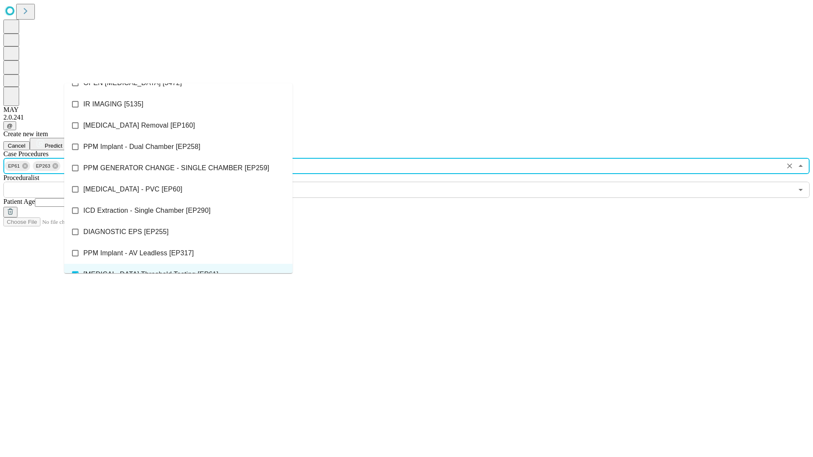 The image size is (813, 457). I want to click on span: Cancel, so click(17, 145).